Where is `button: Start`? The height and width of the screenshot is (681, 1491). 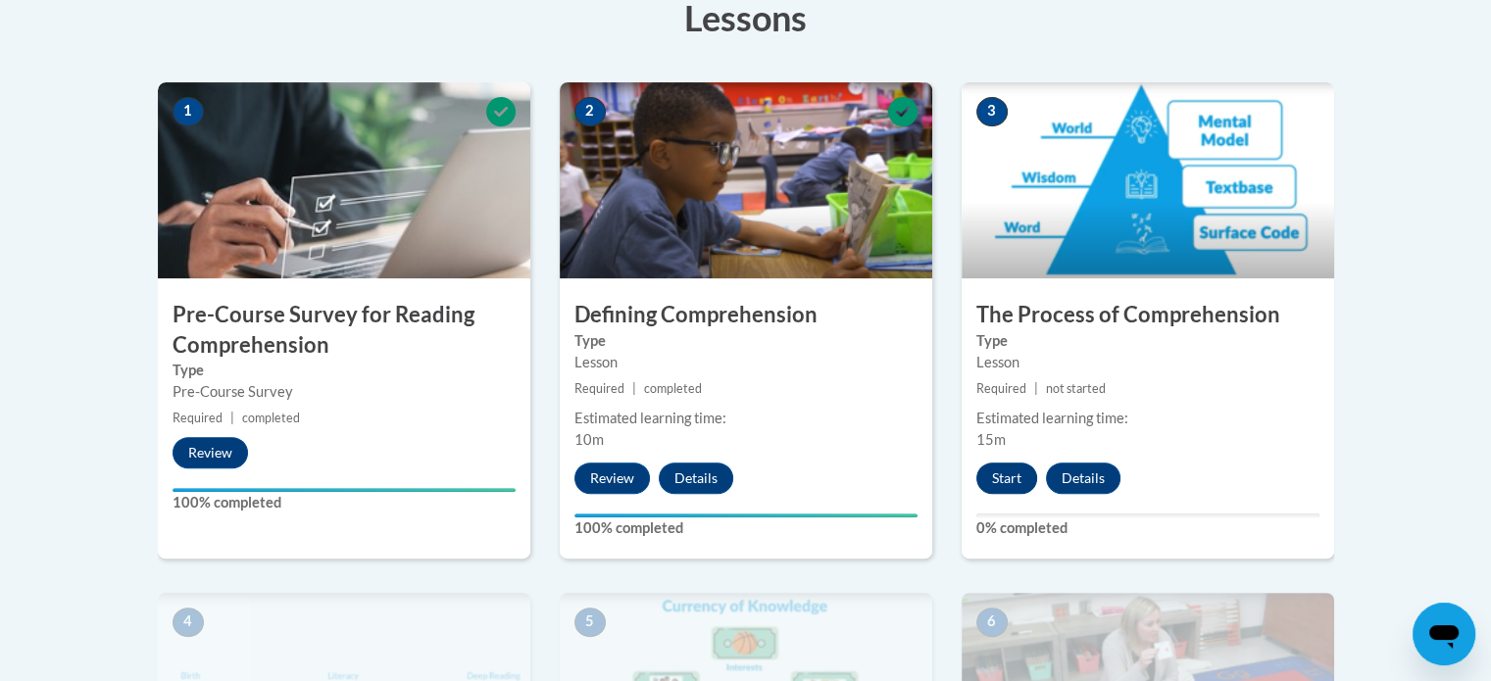
button: Start is located at coordinates (1007, 478).